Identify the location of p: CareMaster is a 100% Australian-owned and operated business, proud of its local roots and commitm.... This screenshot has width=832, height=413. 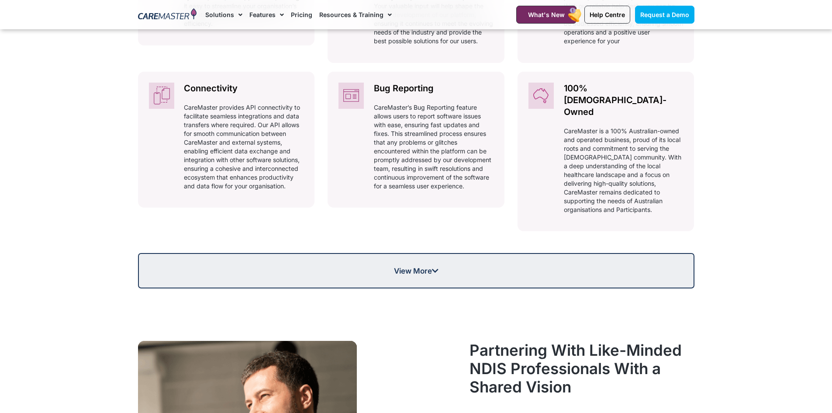
(623, 170).